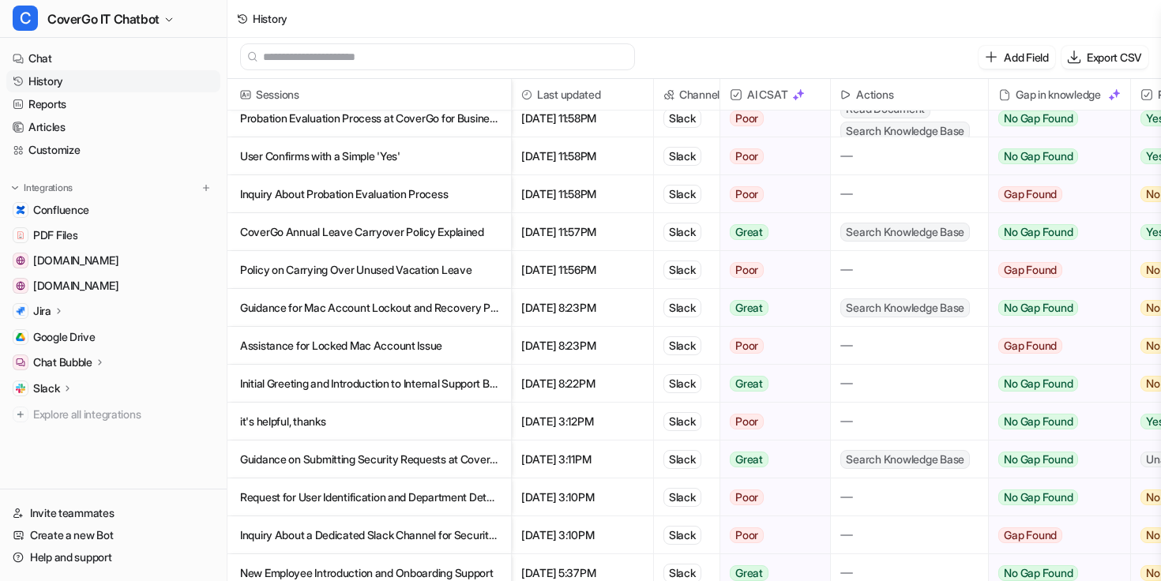 The image size is (1161, 581). Describe the element at coordinates (369, 308) in the screenshot. I see `p: Guidance for Mac Account Lockout and Recovery Procedures` at that location.